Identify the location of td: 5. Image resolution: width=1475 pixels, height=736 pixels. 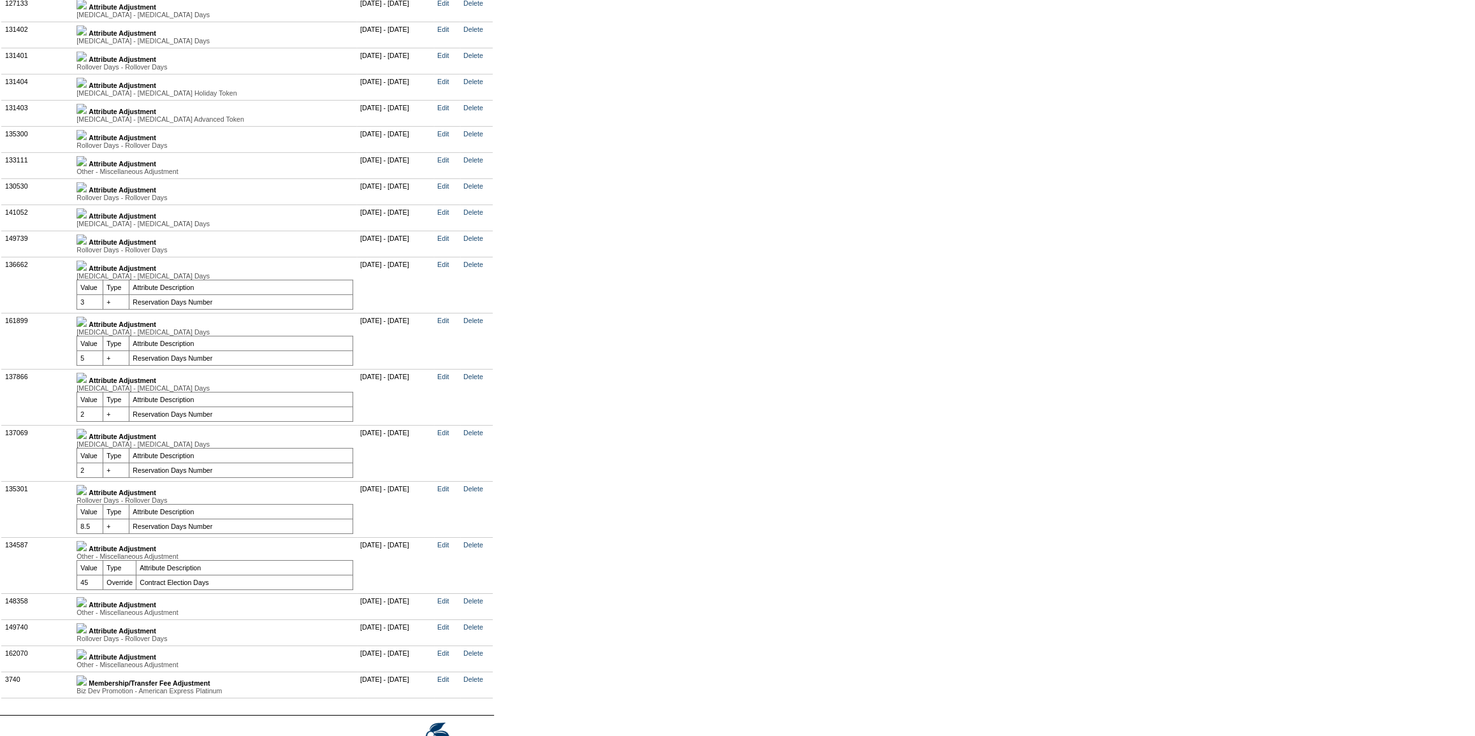
(90, 358).